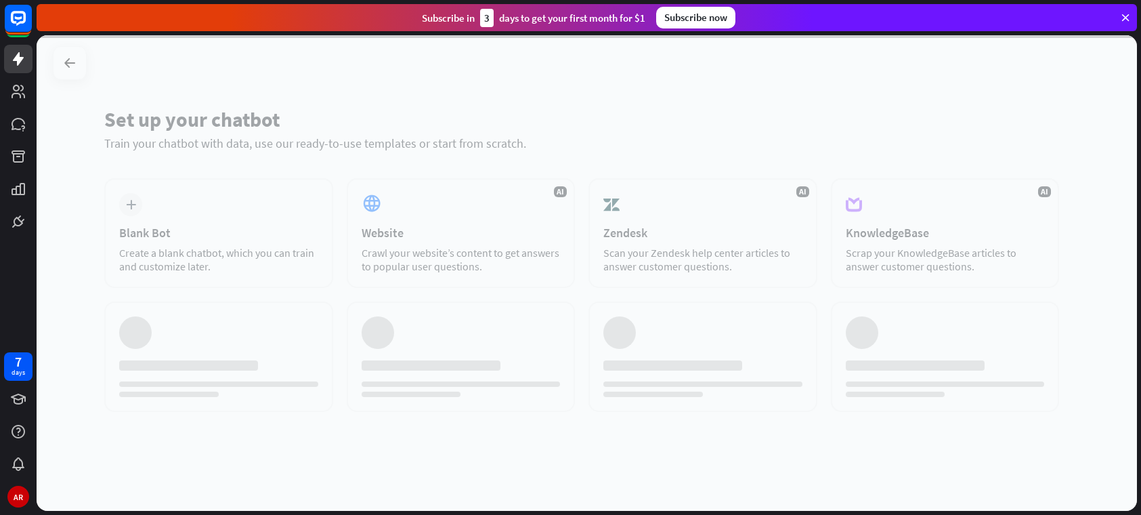 The height and width of the screenshot is (515, 1141). What do you see at coordinates (18, 362) in the screenshot?
I see `div: 7` at bounding box center [18, 362].